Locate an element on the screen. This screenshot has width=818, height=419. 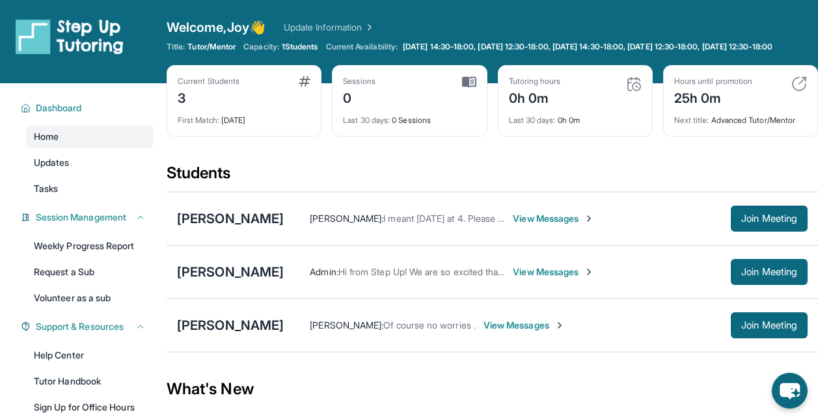
a: Help Center is located at coordinates (90, 355).